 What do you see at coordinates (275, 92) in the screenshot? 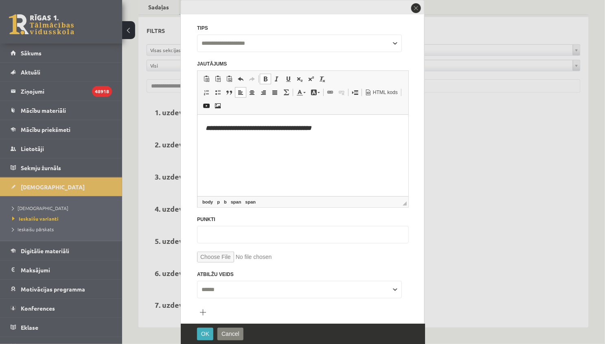
I see `a: Izlīdzināt malas` at bounding box center [275, 92].